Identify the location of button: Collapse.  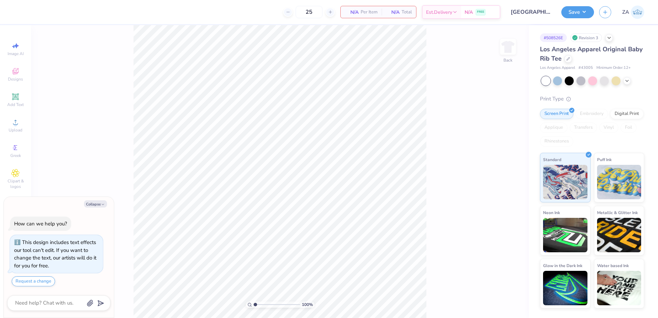
(95, 204).